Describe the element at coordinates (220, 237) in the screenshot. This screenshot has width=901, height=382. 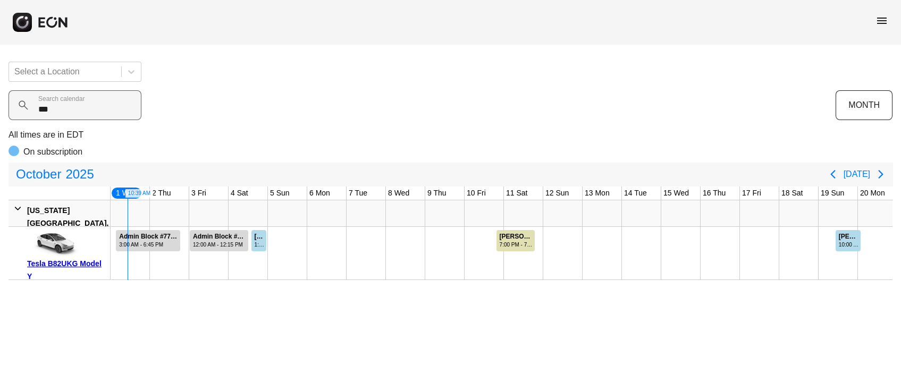
I see `div: Admin Block #77323` at that location.